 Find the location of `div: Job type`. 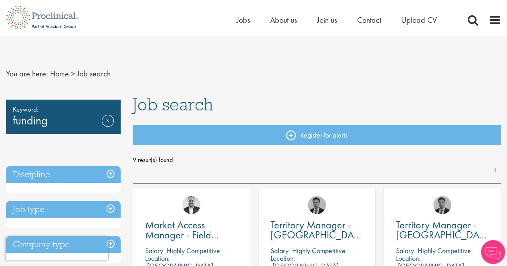

div: Job type is located at coordinates (63, 210).